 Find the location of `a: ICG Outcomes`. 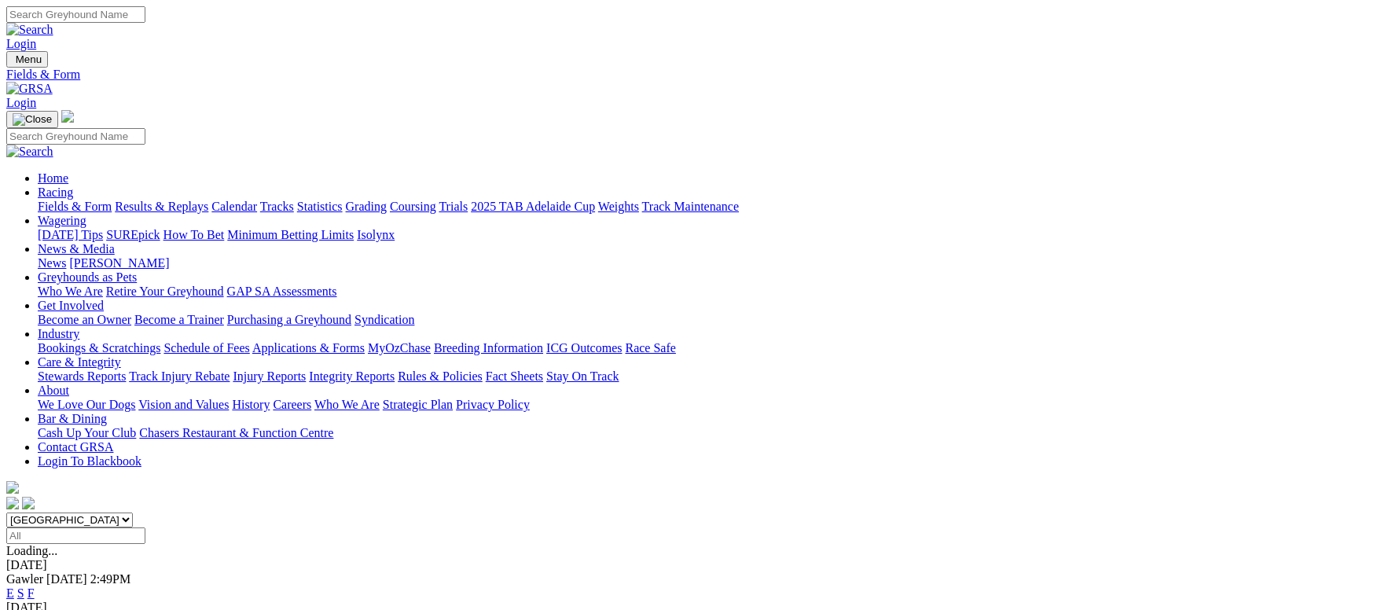

a: ICG Outcomes is located at coordinates (584, 347).